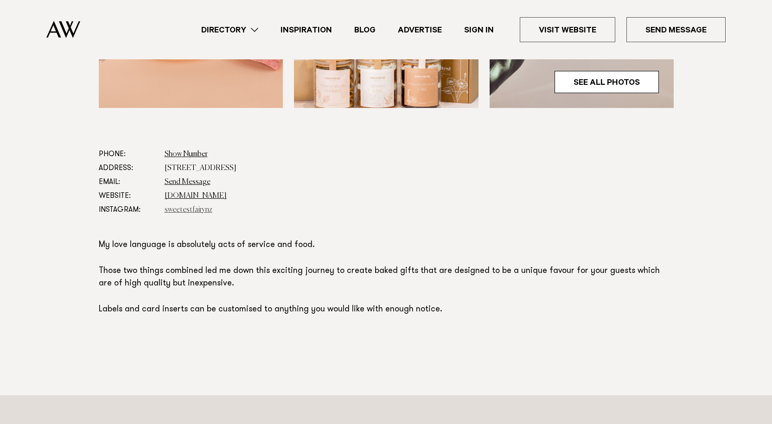 The height and width of the screenshot is (424, 772). What do you see at coordinates (186, 154) in the screenshot?
I see `a: Show Number` at bounding box center [186, 154].